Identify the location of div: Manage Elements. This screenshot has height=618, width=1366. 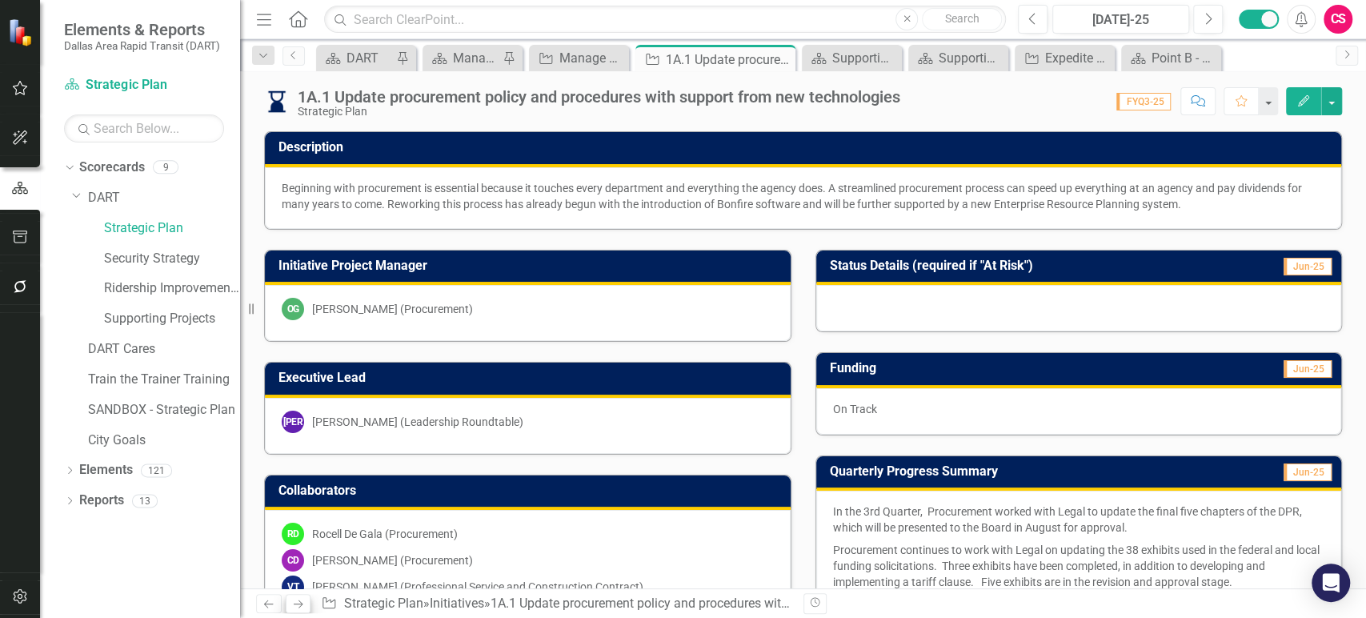
(592, 58).